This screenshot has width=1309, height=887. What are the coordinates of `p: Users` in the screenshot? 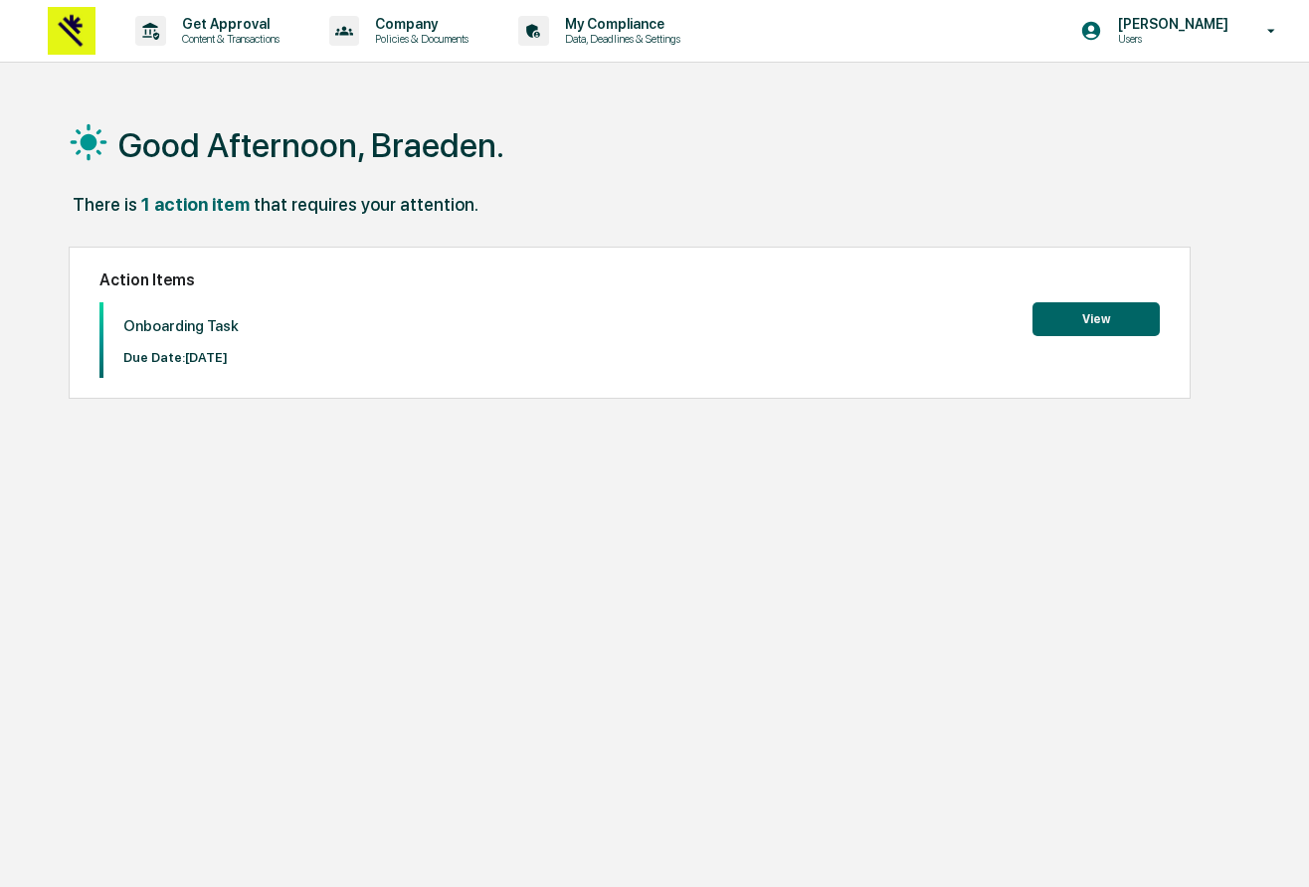 It's located at (1169, 39).